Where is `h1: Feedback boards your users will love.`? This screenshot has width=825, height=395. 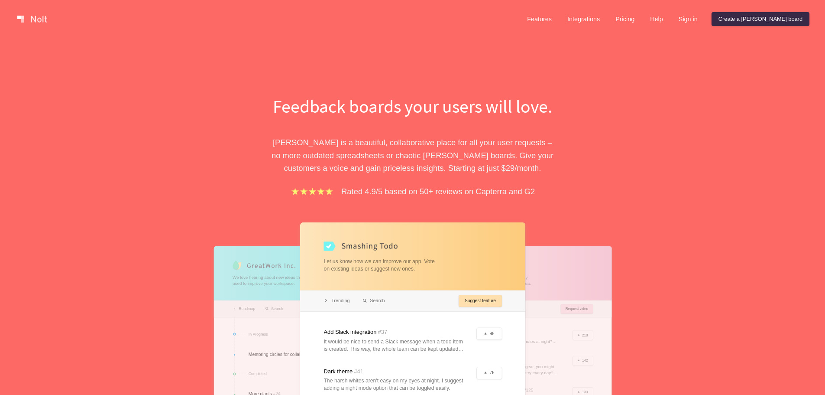 h1: Feedback boards your users will love. is located at coordinates (413, 106).